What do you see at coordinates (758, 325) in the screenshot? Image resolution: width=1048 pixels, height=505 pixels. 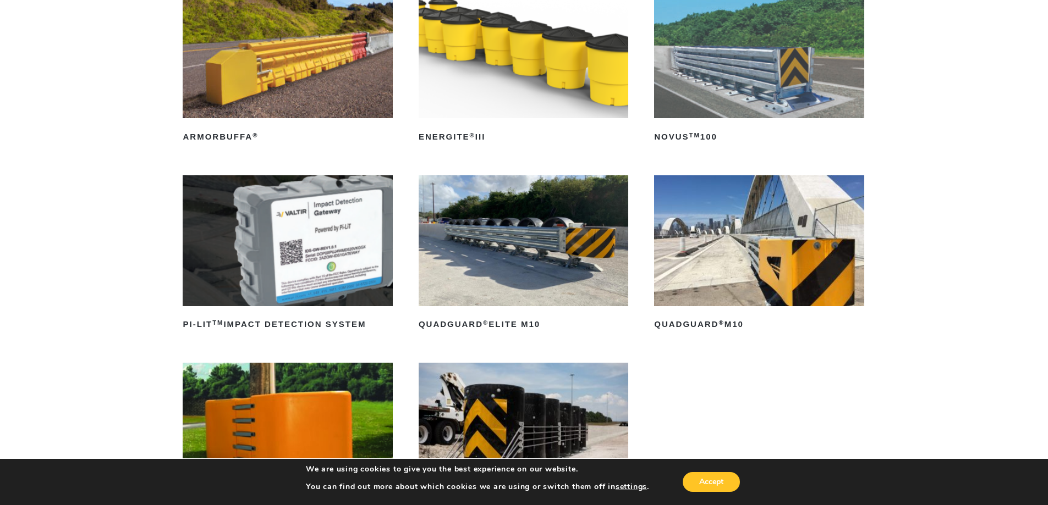 I see `h2: QuadGuard M10` at bounding box center [758, 325].